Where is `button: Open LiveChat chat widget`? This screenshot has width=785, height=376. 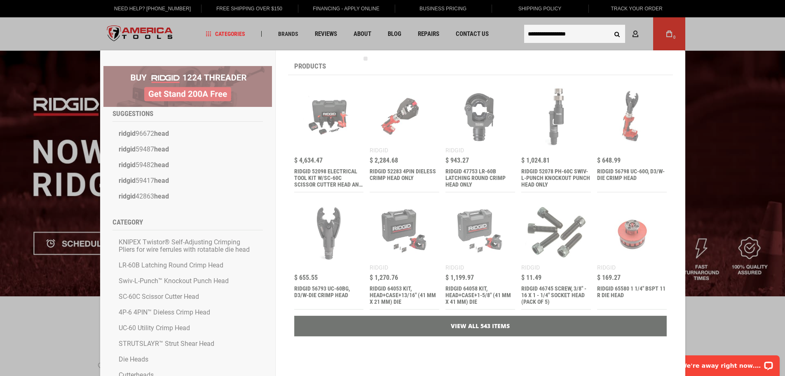
button: Open LiveChat chat widget is located at coordinates (100, 16).